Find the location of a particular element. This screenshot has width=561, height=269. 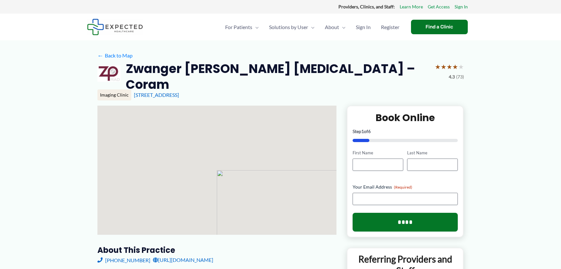

a: Get Access is located at coordinates (439, 7).